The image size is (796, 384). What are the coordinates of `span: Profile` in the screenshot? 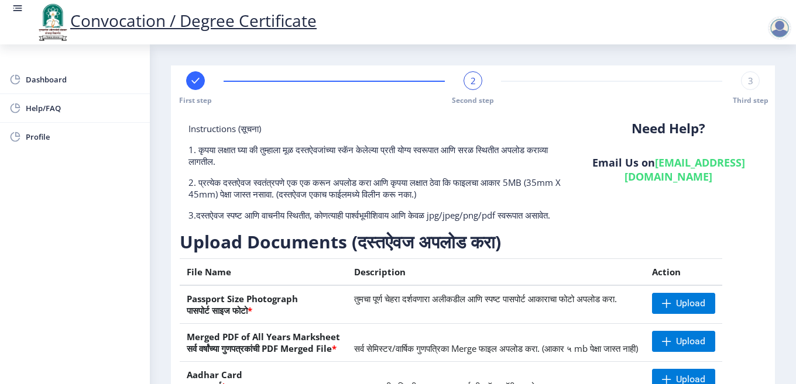 It's located at (83, 137).